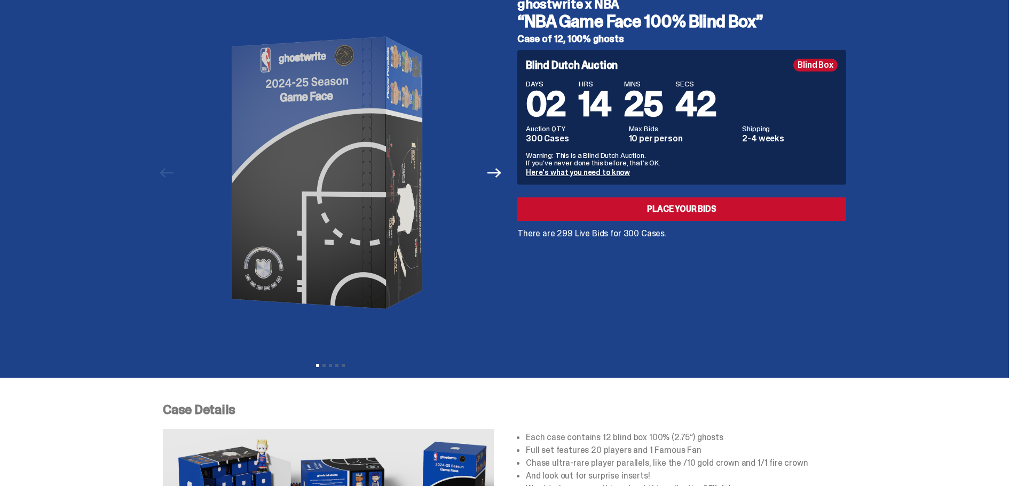  I want to click on a: Place your Bids, so click(681, 209).